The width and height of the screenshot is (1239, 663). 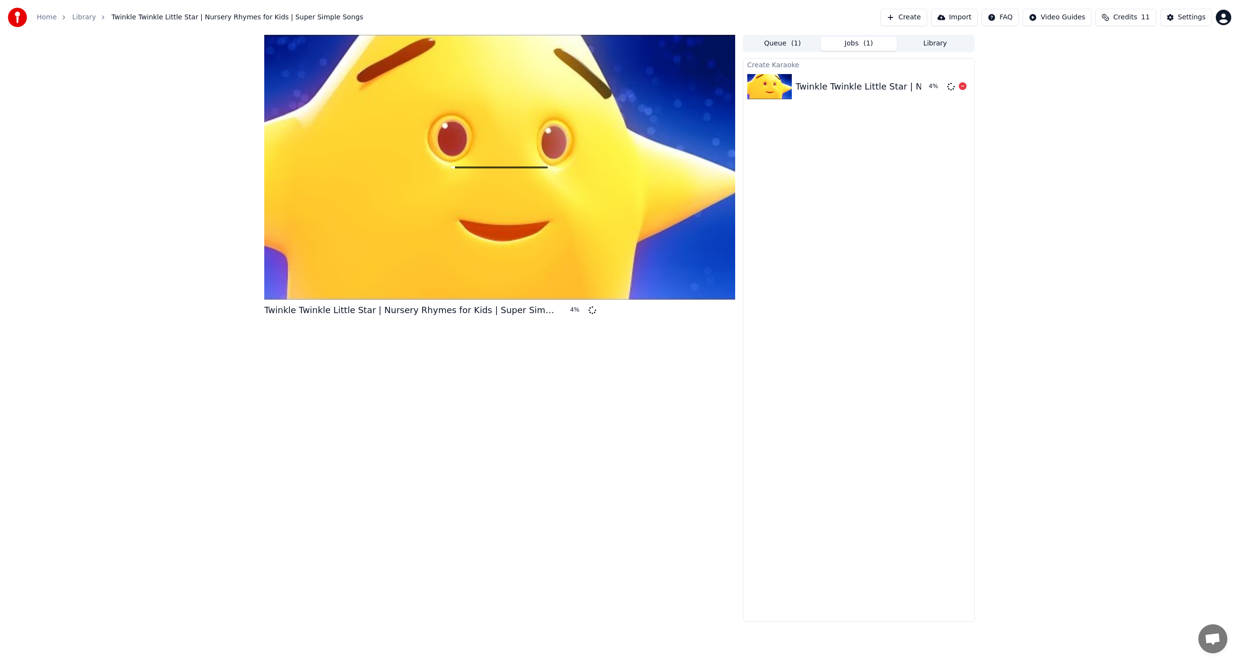 I want to click on img: youka, so click(x=17, y=17).